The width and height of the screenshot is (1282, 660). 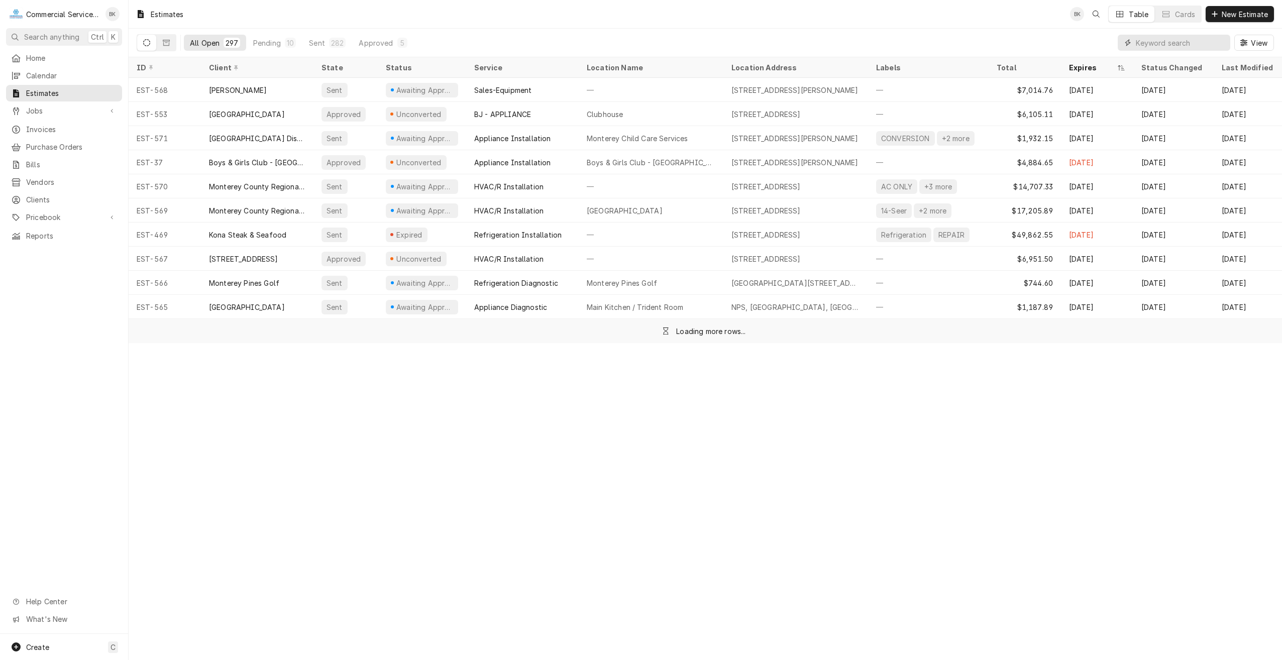 I want to click on a: Vendors, so click(x=64, y=182).